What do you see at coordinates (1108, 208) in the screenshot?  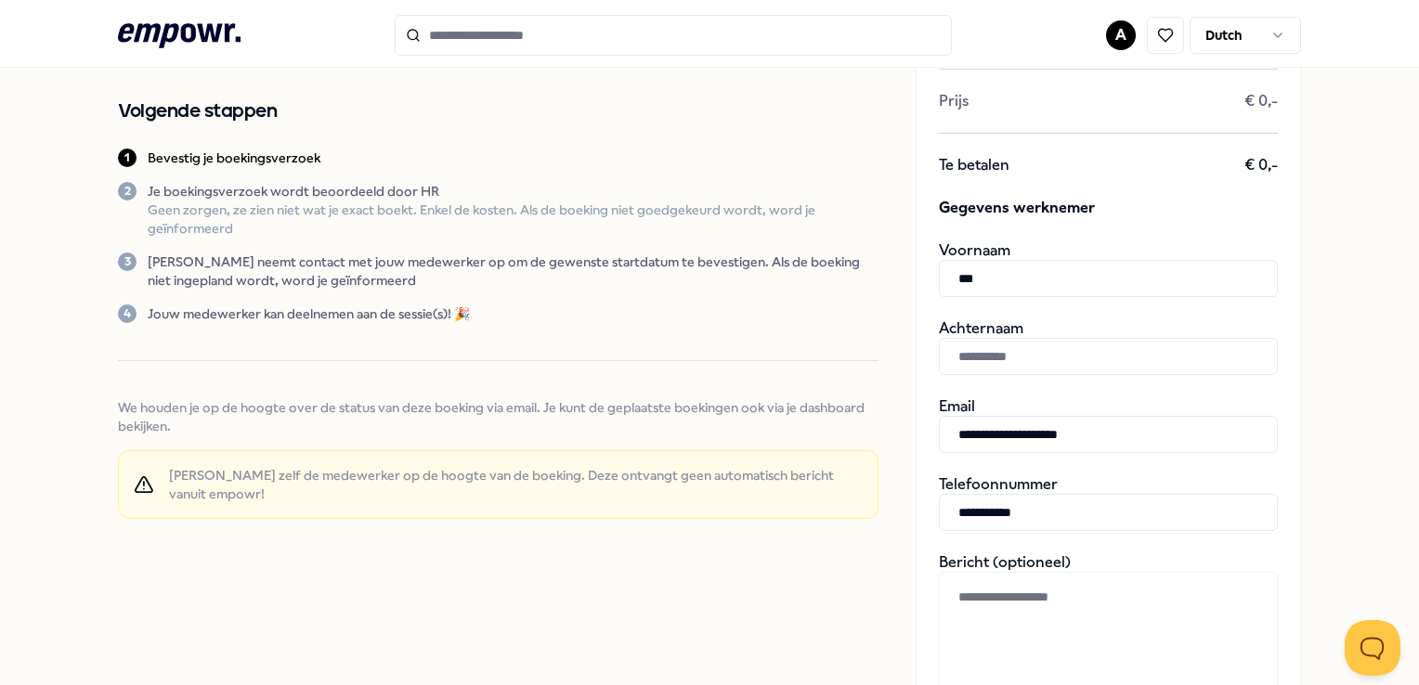 I see `span: Gegevens werknemer` at bounding box center [1108, 208].